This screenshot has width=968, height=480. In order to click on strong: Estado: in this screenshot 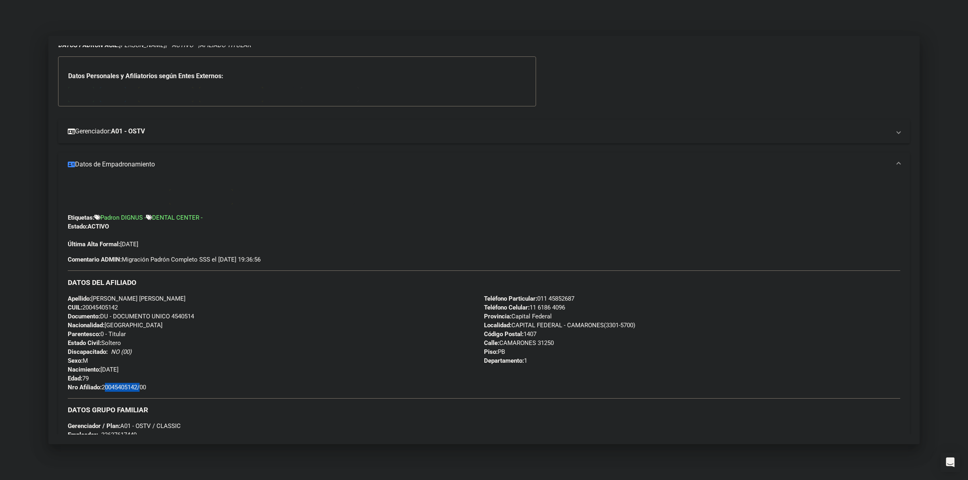, I will do `click(77, 227)`.